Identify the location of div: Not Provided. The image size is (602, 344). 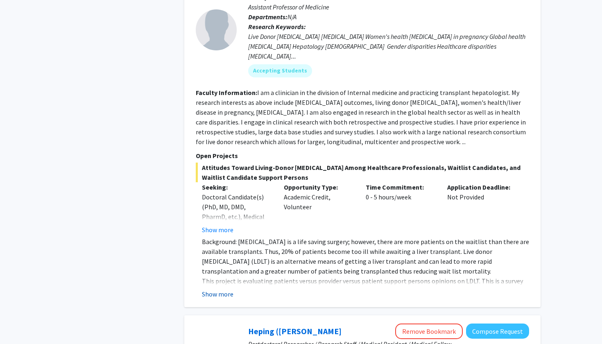
(482, 209).